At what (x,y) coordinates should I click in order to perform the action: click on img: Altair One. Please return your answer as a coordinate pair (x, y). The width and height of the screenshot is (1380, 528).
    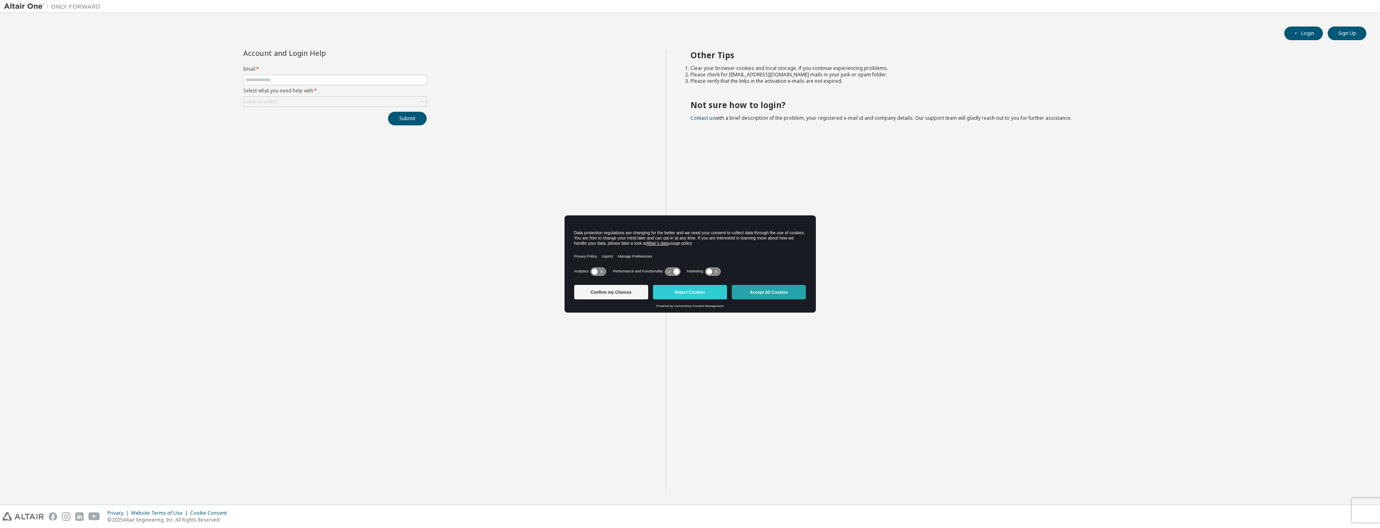
    Looking at the image, I should click on (54, 6).